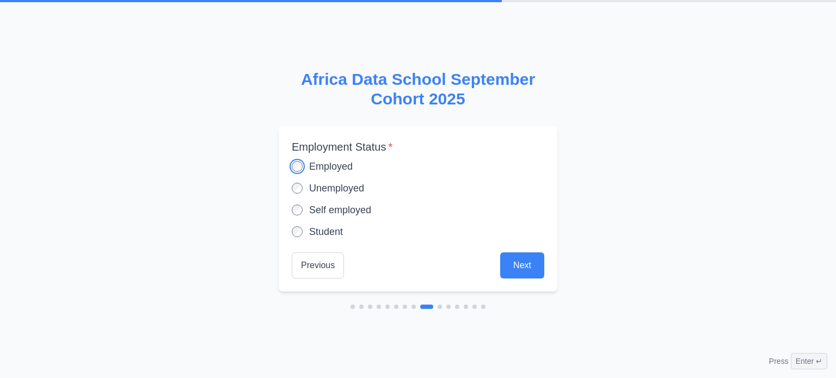 The width and height of the screenshot is (836, 378). Describe the element at coordinates (340, 210) in the screenshot. I see `label: Self employed` at that location.